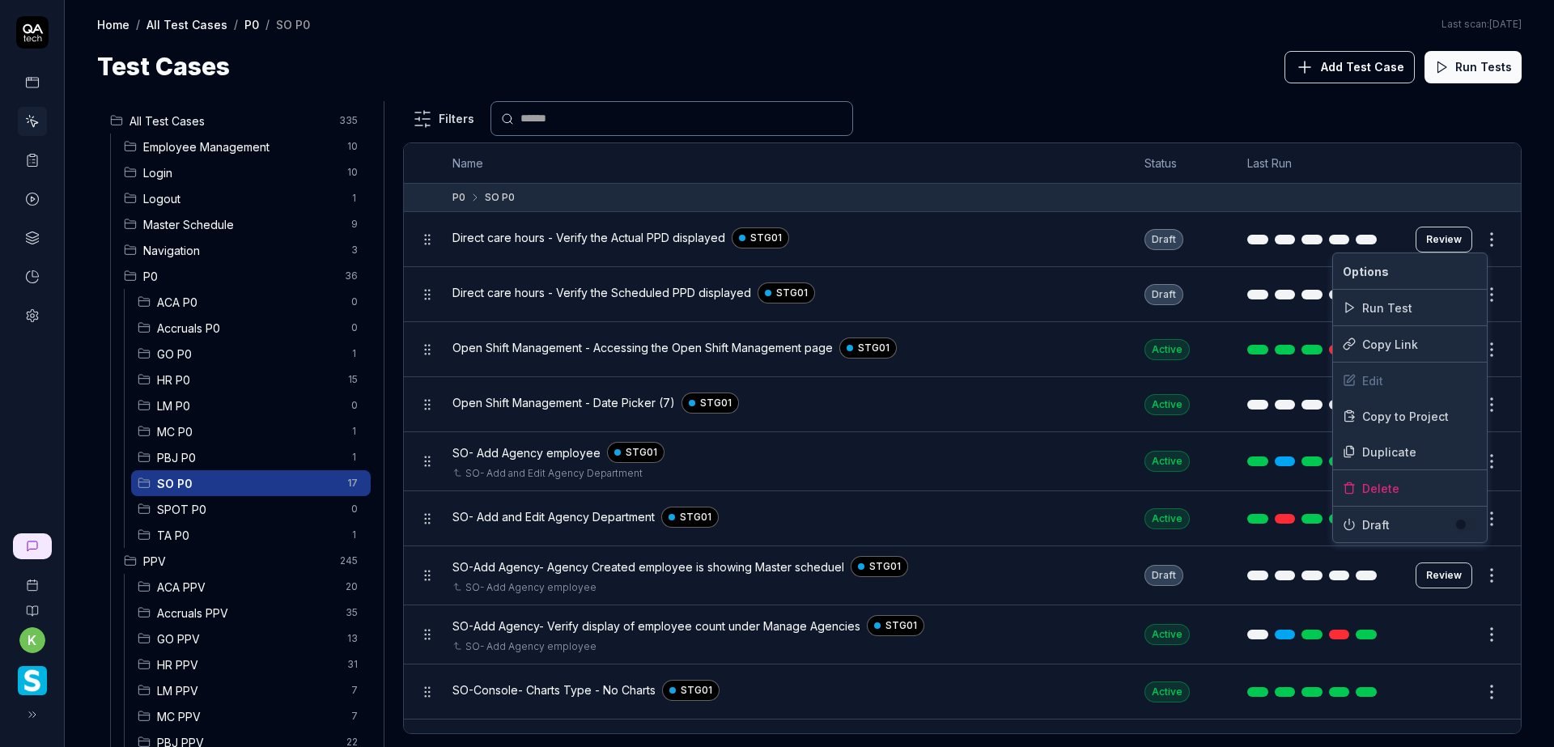 This screenshot has height=747, width=1554. I want to click on div: Edit, so click(1410, 380).